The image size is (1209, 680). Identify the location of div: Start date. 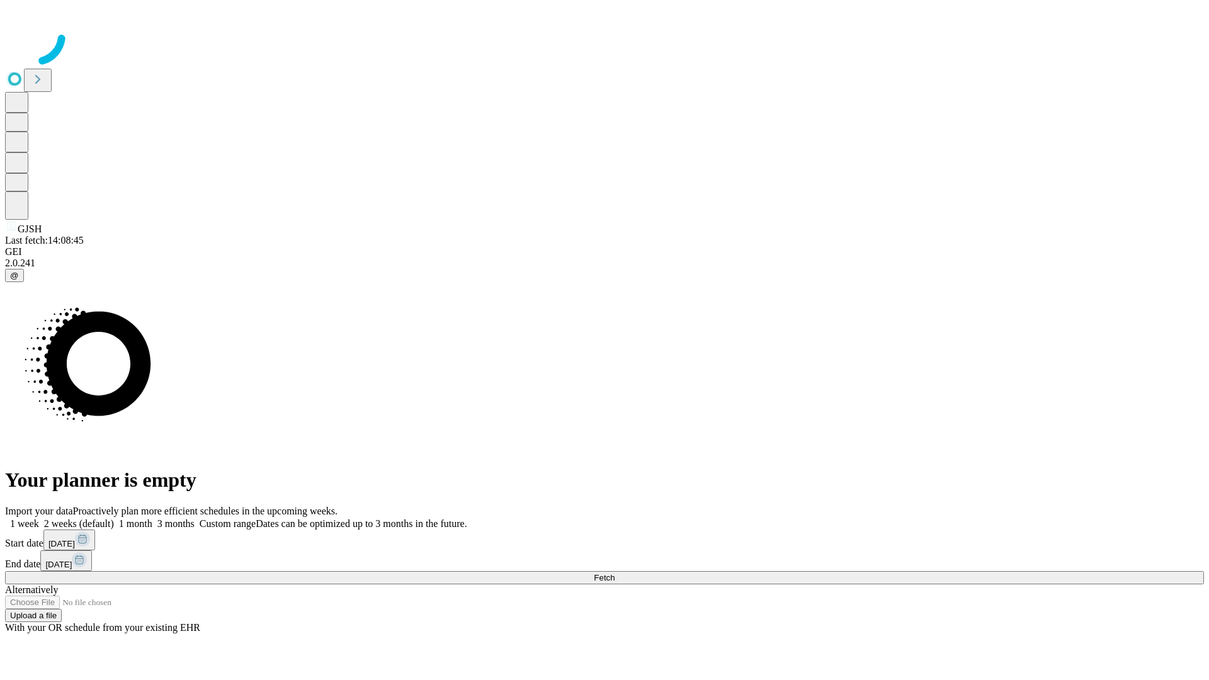
(604, 540).